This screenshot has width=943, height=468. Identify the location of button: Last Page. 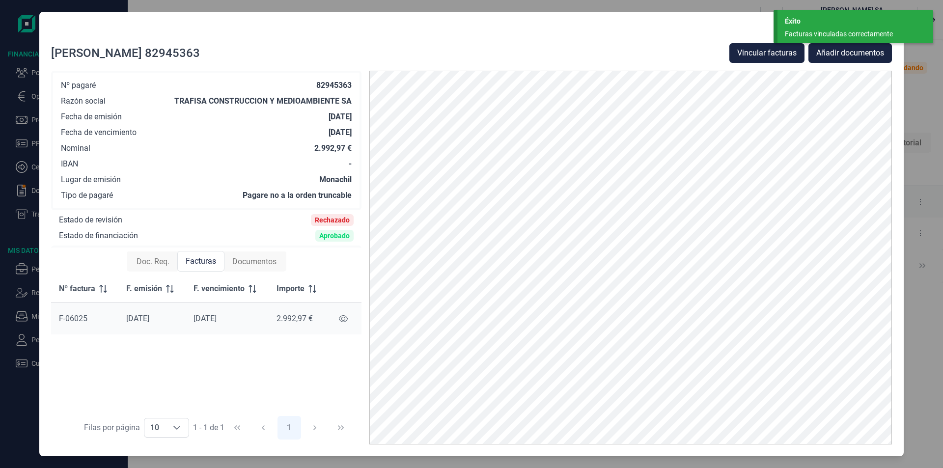
(341, 428).